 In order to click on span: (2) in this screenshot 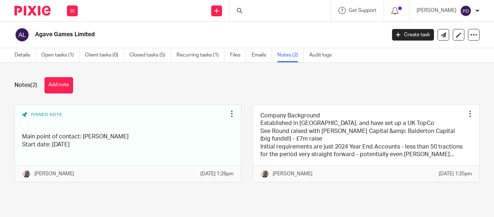, I will do `click(34, 85)`.